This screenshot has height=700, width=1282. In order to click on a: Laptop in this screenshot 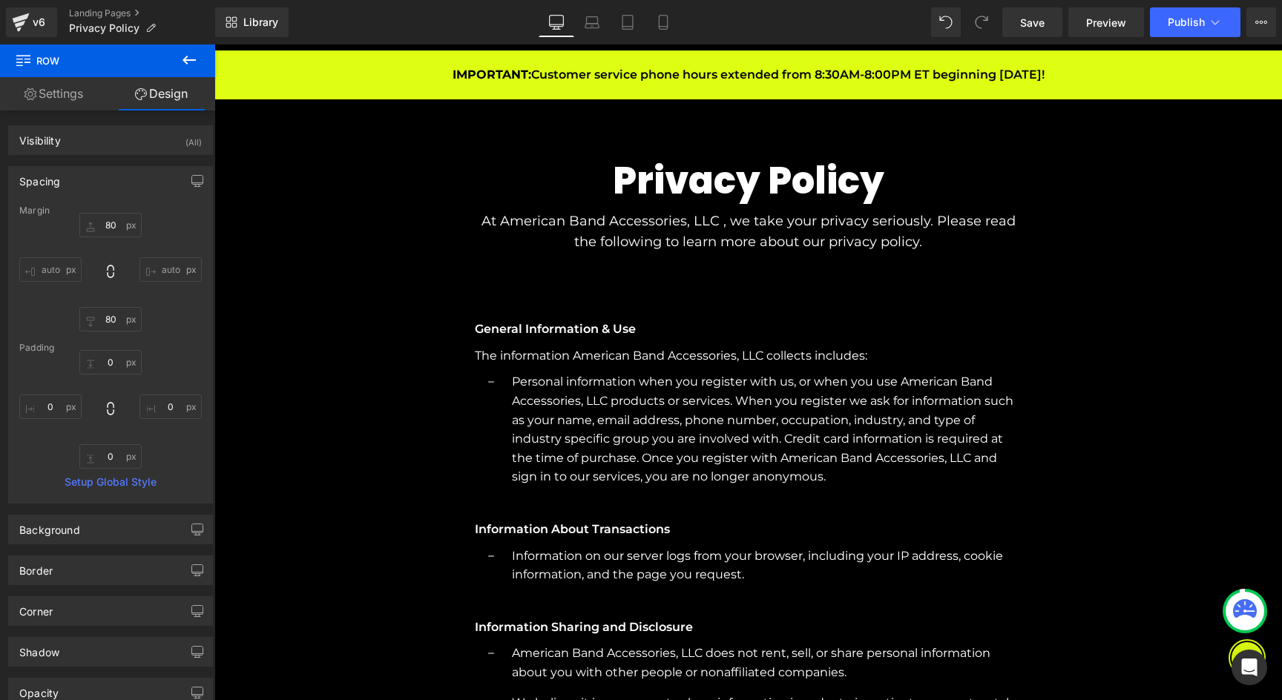, I will do `click(592, 22)`.